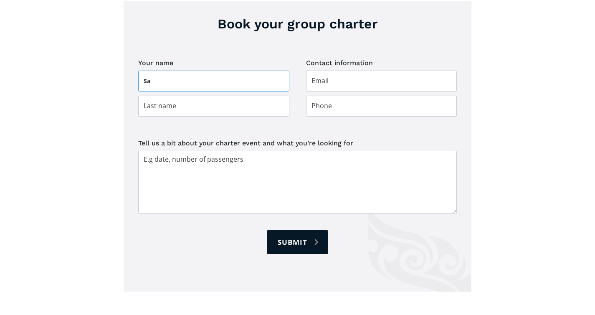  What do you see at coordinates (298, 242) in the screenshot?
I see `input: Submit` at bounding box center [298, 242].